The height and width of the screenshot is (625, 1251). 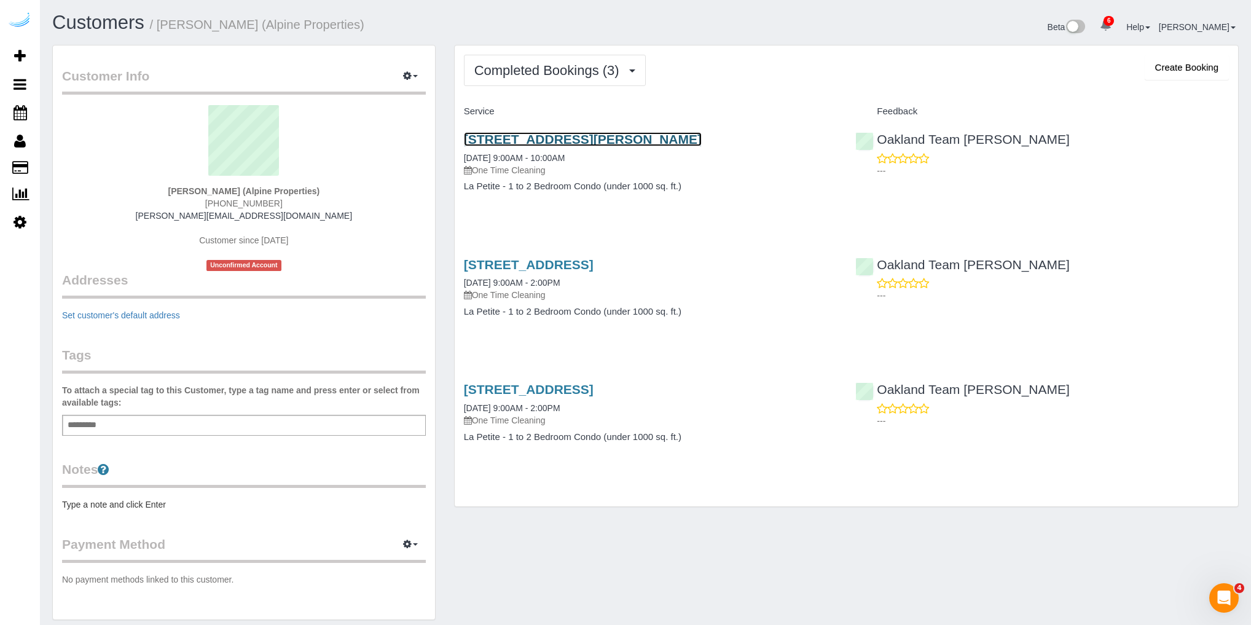 What do you see at coordinates (1066, 27) in the screenshot?
I see `a: Beta` at bounding box center [1066, 27].